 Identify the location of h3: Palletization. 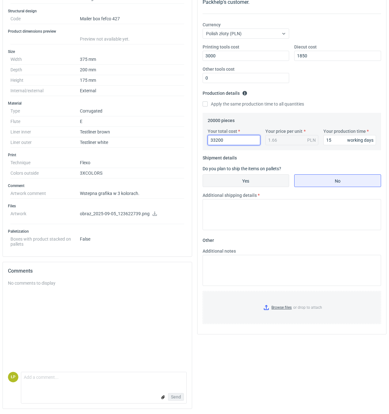
(97, 232).